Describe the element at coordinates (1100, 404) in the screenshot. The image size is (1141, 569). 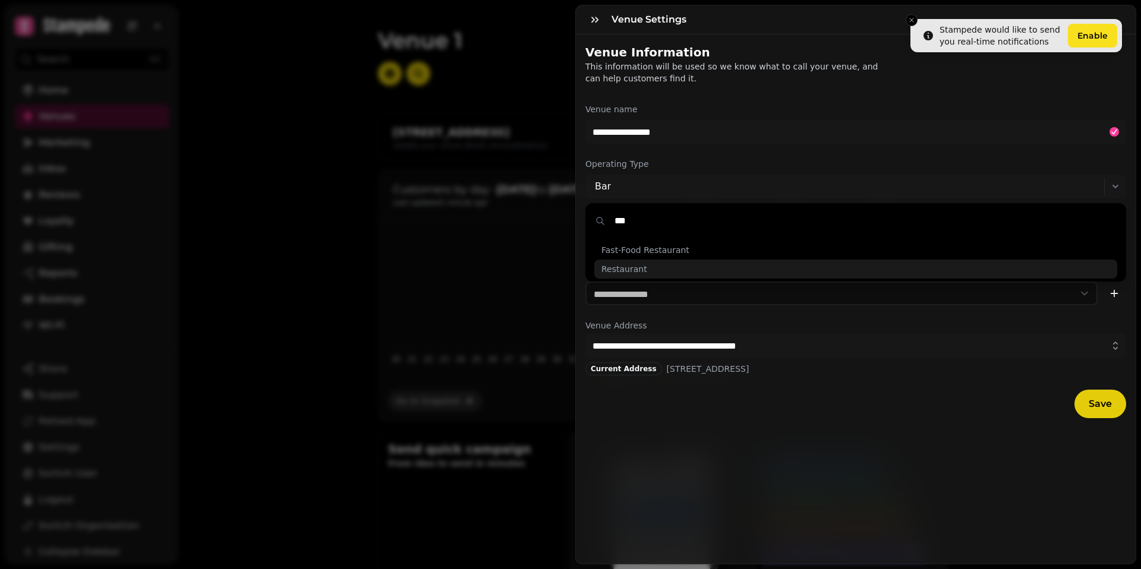
I see `span: Save` at that location.